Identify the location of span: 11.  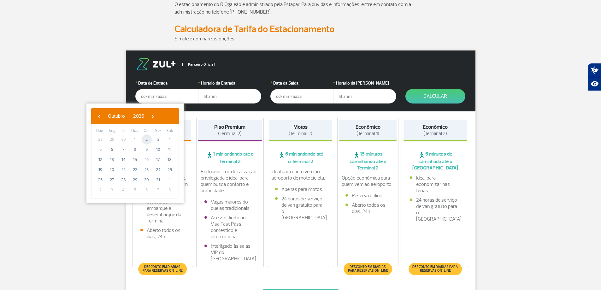
(170, 150).